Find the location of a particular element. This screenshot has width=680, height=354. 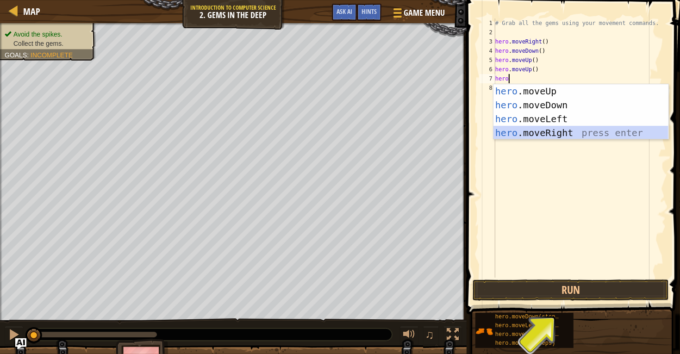

div: 6 is located at coordinates (487, 69).